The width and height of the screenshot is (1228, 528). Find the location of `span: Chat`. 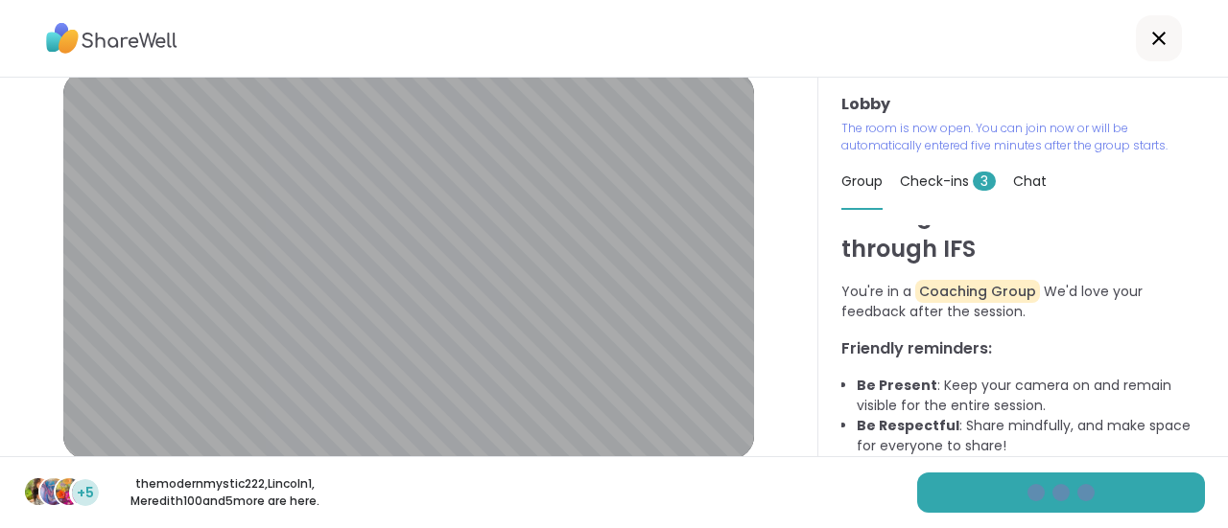

span: Chat is located at coordinates (1029, 181).